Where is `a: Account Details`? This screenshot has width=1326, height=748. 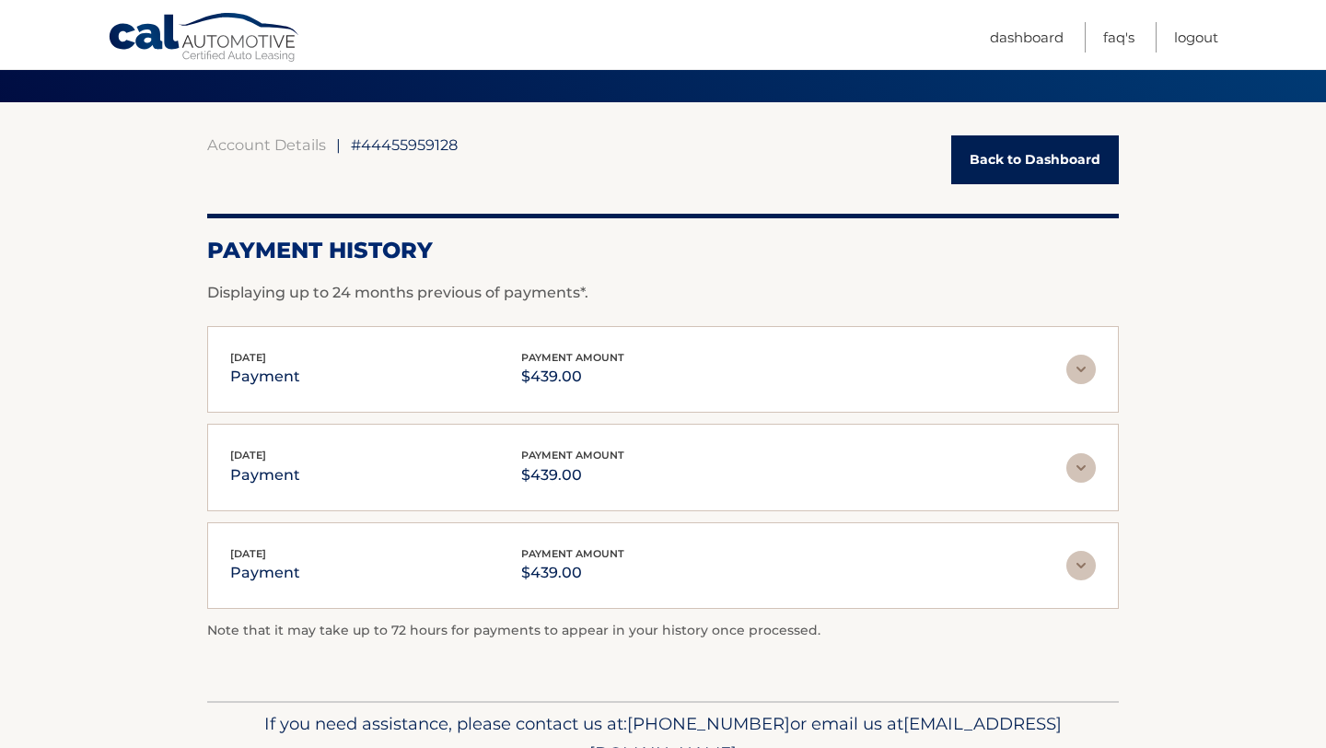 a: Account Details is located at coordinates (266, 145).